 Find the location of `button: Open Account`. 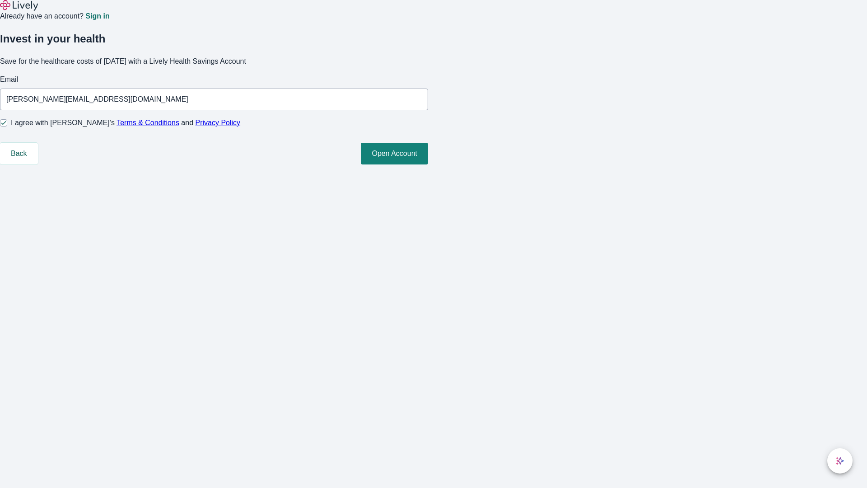

button: Open Account is located at coordinates (394, 153).